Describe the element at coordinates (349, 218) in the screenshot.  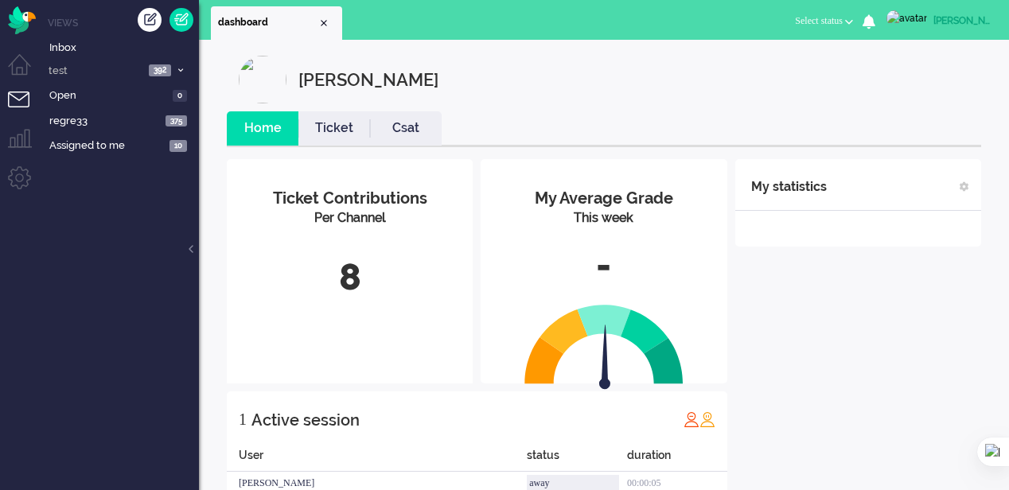
I see `div: Per Channel` at that location.